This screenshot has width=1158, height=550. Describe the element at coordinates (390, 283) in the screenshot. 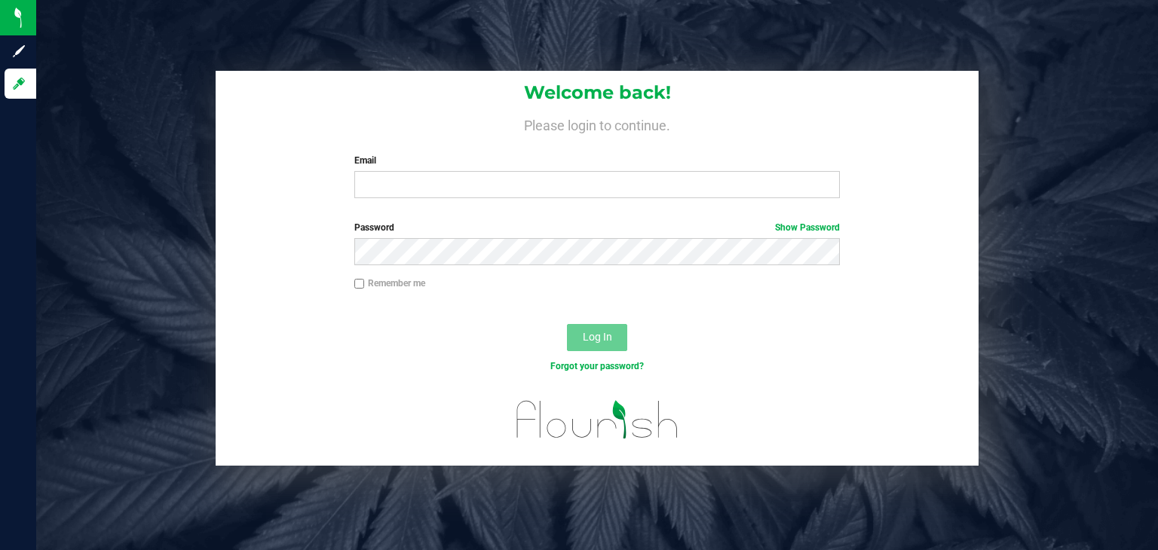

I see `label: Remember me` at that location.